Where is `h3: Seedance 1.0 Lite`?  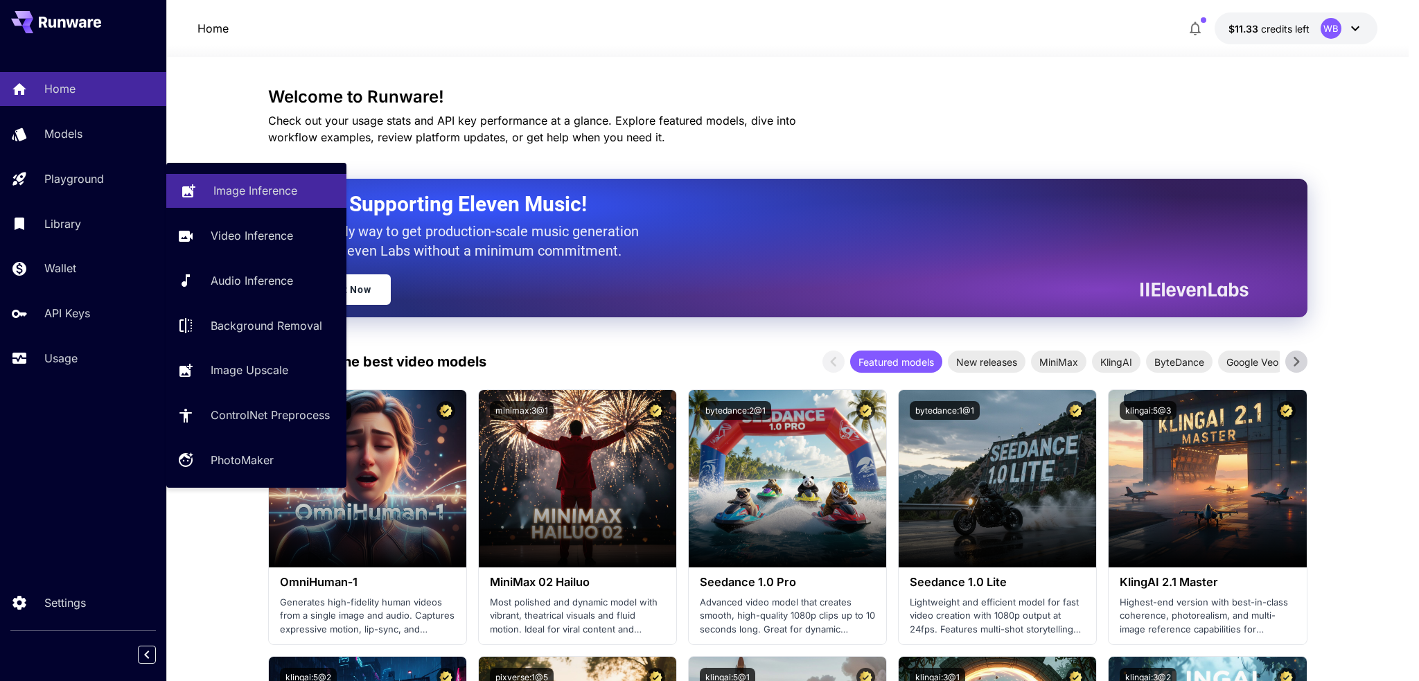
h3: Seedance 1.0 Lite is located at coordinates (997, 582).